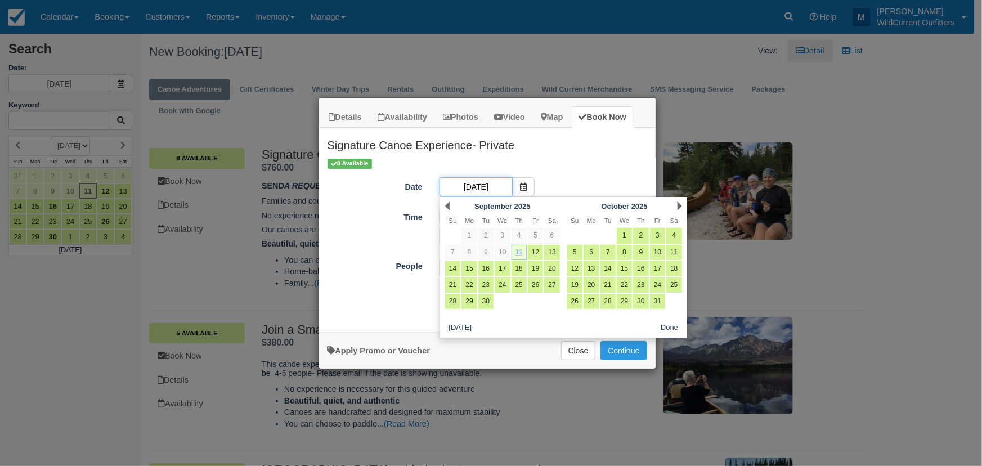 Image resolution: width=982 pixels, height=466 pixels. I want to click on label: People, so click(375, 264).